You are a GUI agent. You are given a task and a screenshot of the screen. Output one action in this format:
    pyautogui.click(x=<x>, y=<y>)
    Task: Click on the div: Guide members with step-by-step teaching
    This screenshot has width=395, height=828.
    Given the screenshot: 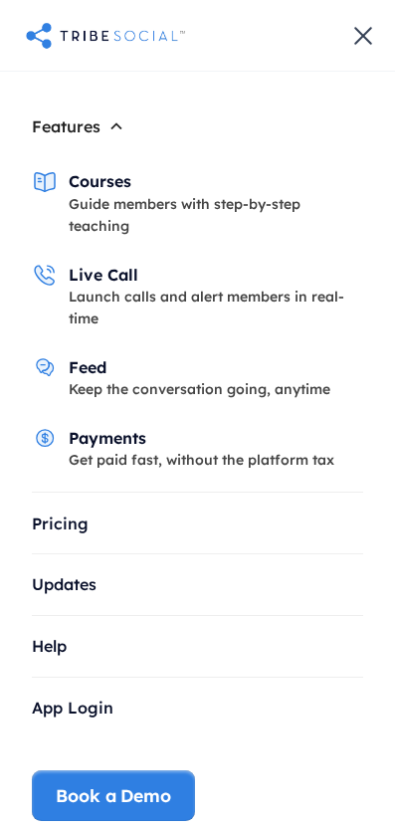 What is the action you would take?
    pyautogui.click(x=210, y=215)
    